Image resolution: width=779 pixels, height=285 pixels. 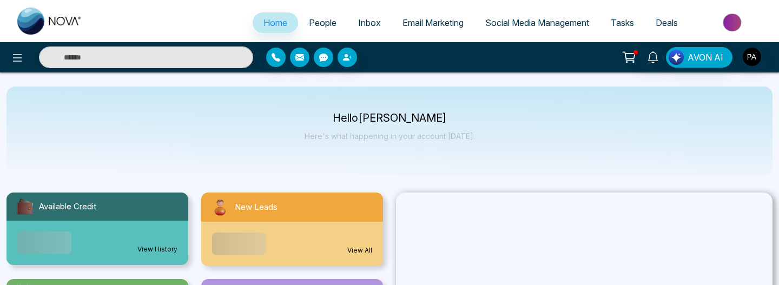 I want to click on span: Deals, so click(x=667, y=23).